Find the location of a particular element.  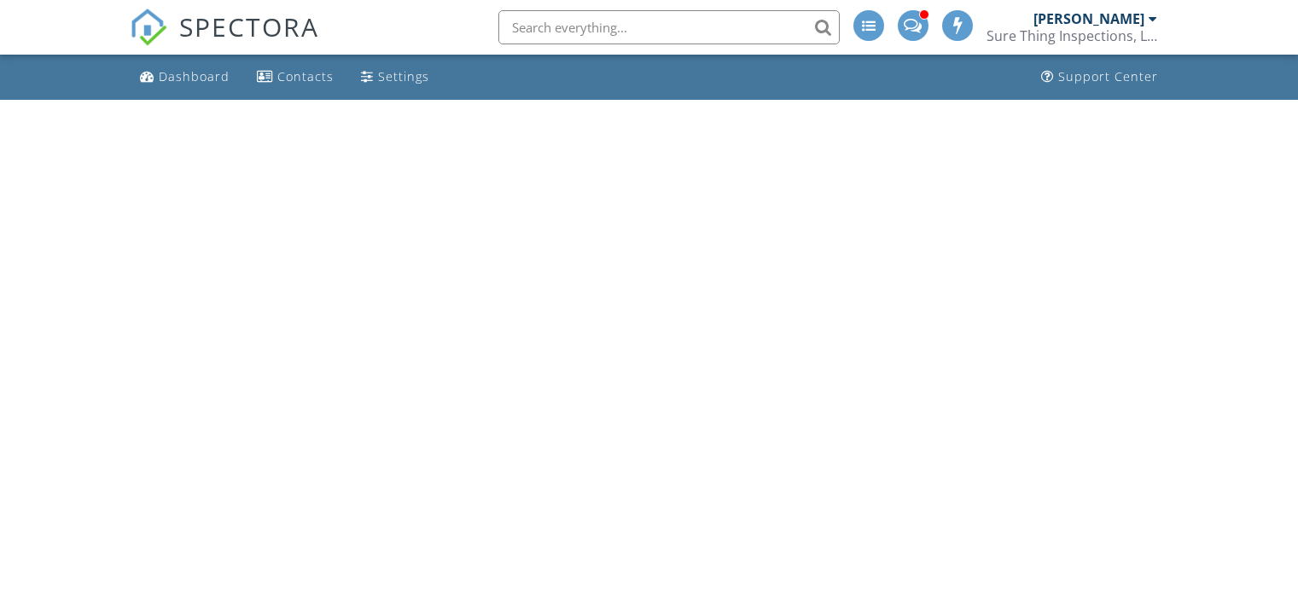

a: Support Center is located at coordinates (1099, 77).